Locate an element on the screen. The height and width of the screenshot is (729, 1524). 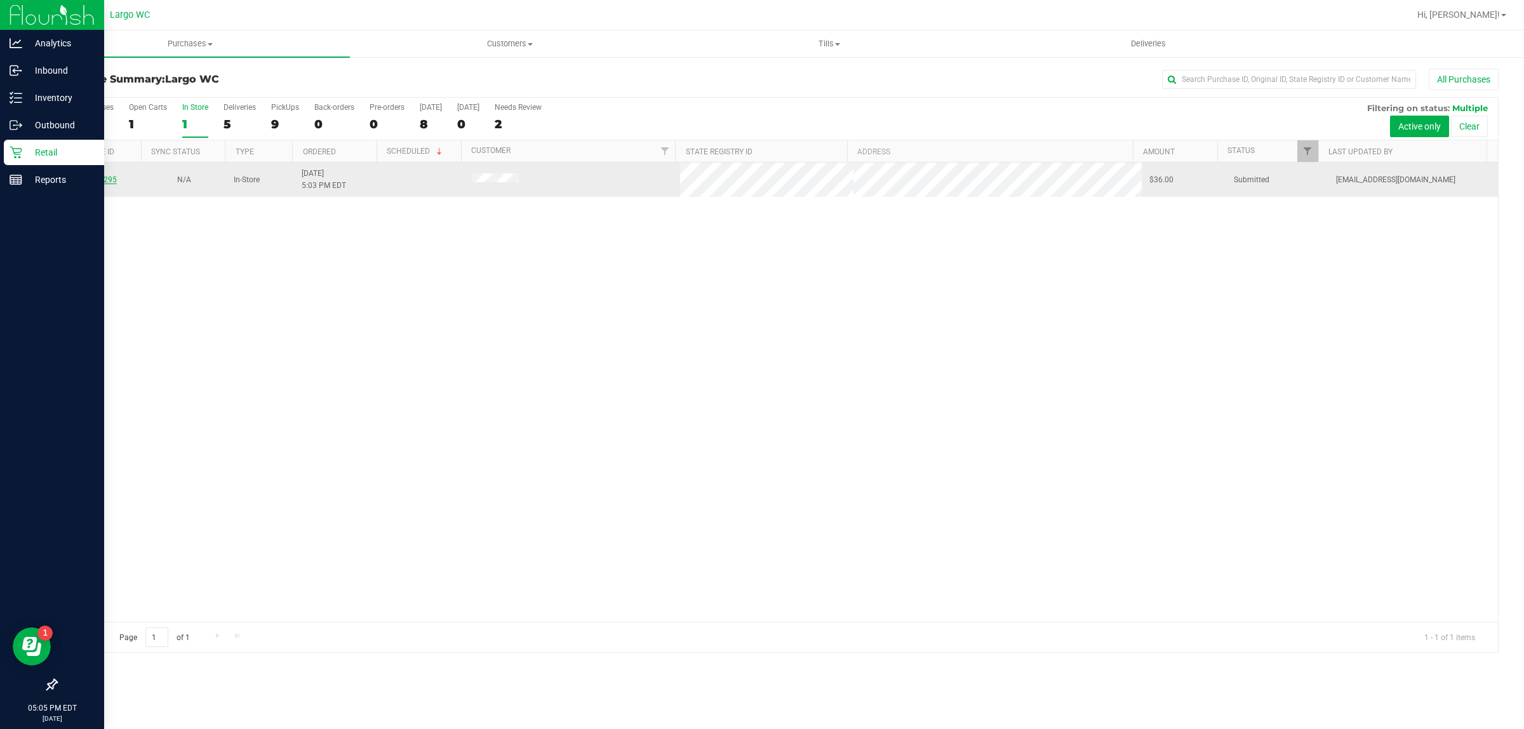
p: Inbound is located at coordinates (60, 70).